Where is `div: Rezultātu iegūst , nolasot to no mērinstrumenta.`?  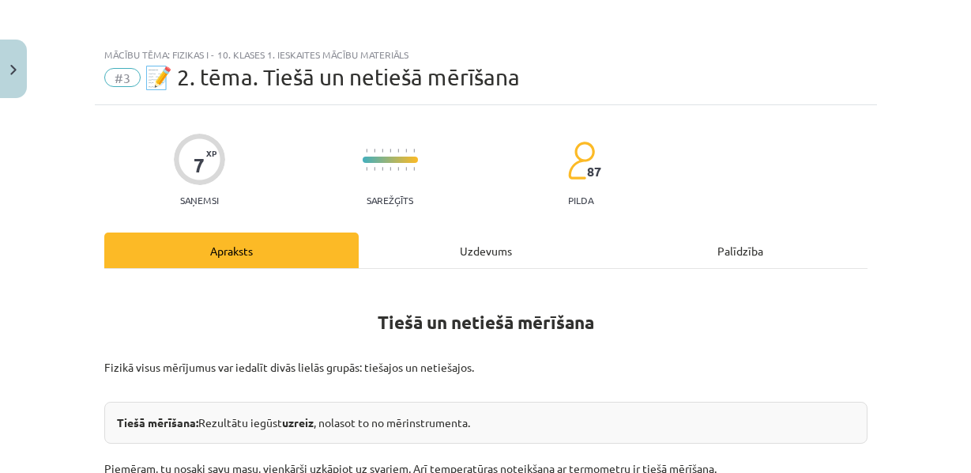
div: Rezultātu iegūst , nolasot to no mērinstrumenta. is located at coordinates (486, 422).